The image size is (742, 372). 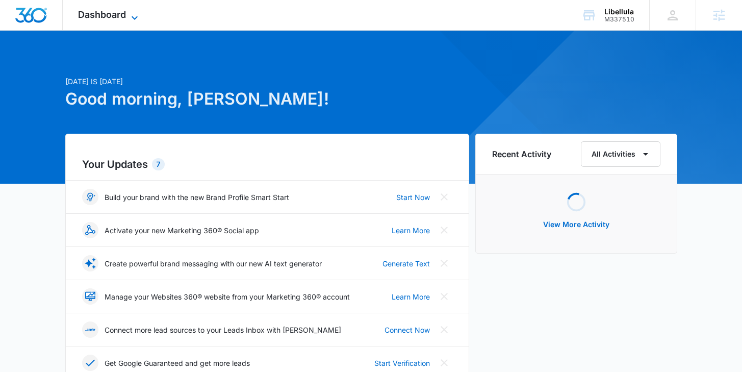 I want to click on p: Get Google Guaranteed and get more leads, so click(x=177, y=363).